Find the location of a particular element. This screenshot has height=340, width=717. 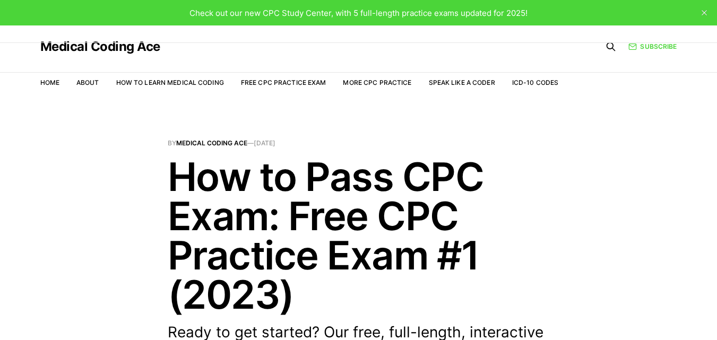

a: ICD-10 Codes is located at coordinates (535, 82).